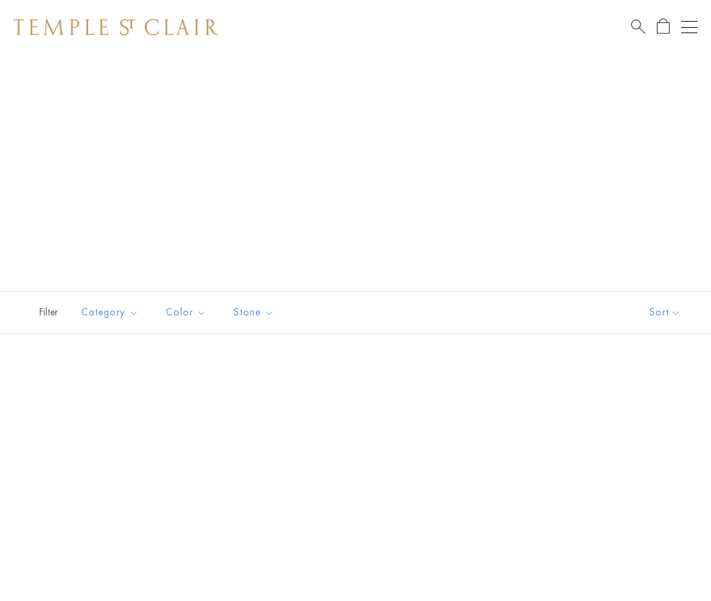  Describe the element at coordinates (186, 312) in the screenshot. I see `button: Color` at that location.